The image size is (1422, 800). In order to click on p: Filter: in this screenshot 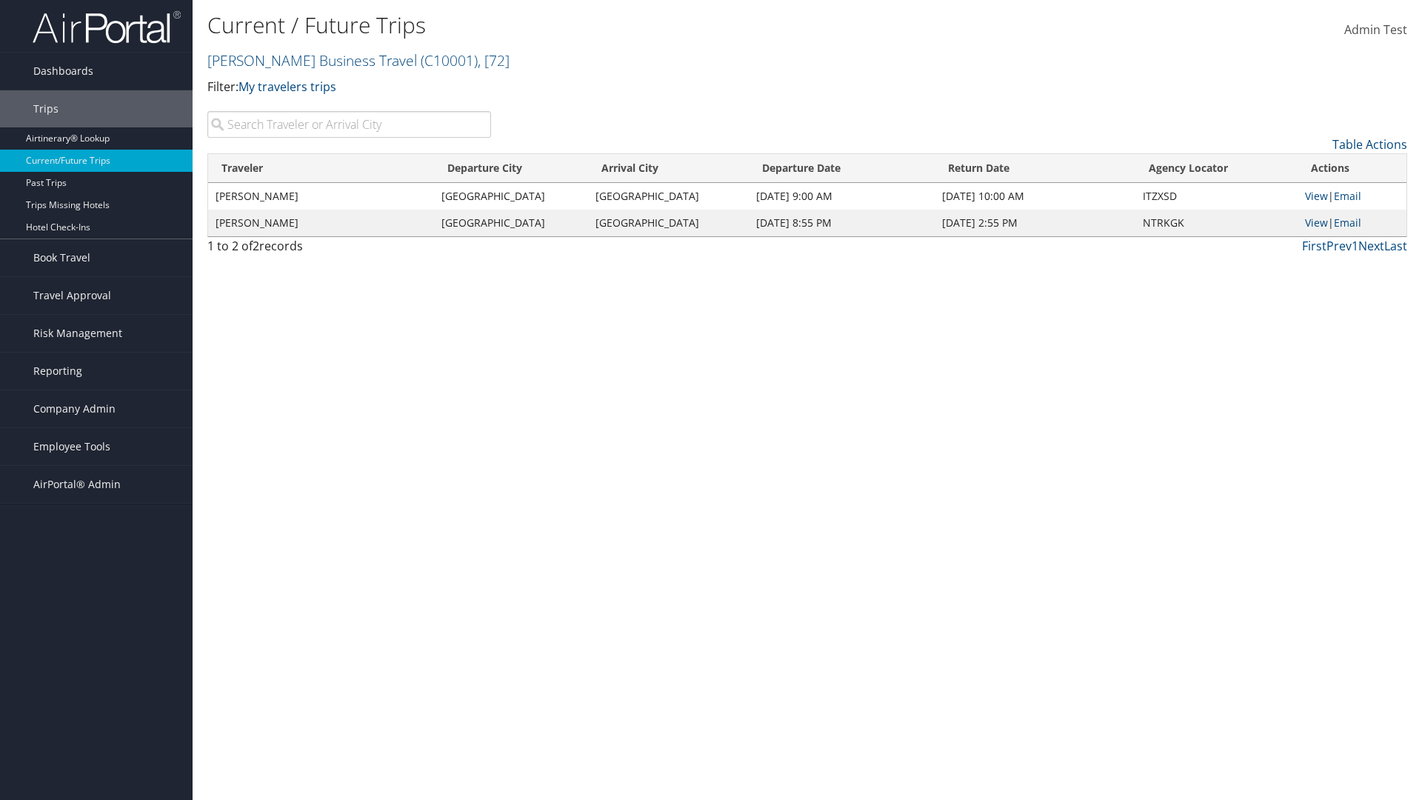, I will do `click(607, 87)`.